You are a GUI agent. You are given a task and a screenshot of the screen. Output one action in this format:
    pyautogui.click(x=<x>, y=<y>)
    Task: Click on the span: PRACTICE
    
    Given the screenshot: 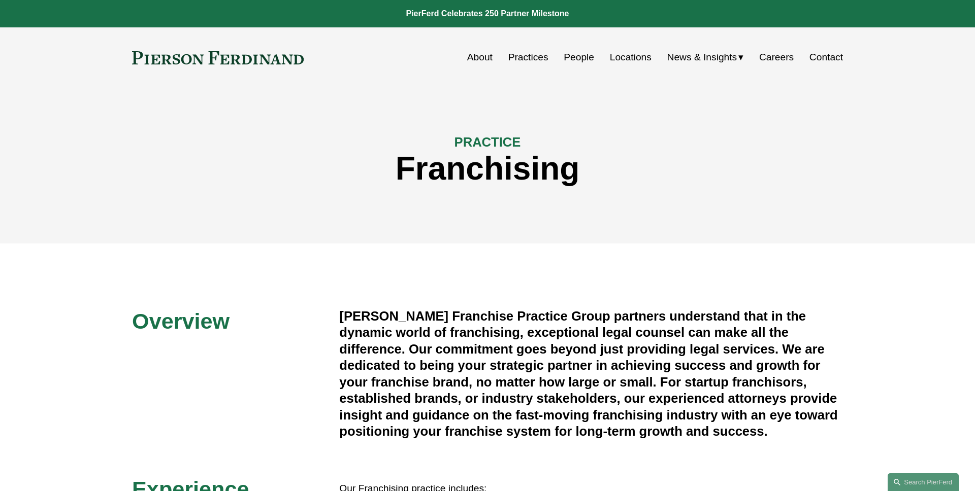 What is the action you would take?
    pyautogui.click(x=487, y=142)
    